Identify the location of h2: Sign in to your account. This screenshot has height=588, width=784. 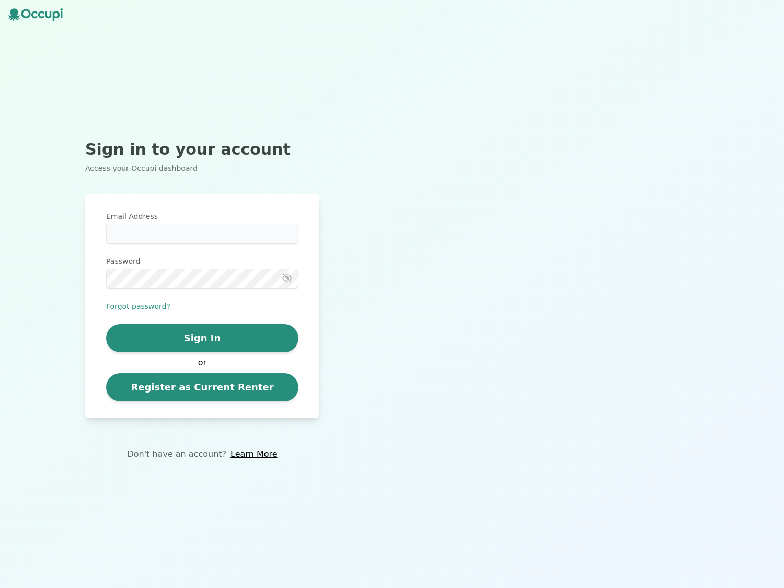
(202, 149).